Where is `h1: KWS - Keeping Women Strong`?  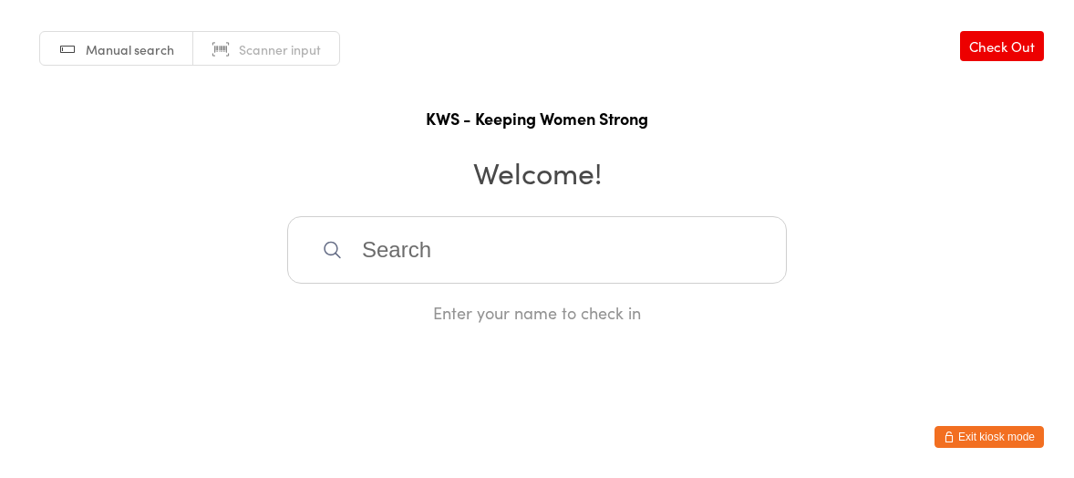 h1: KWS - Keeping Women Strong is located at coordinates (537, 118).